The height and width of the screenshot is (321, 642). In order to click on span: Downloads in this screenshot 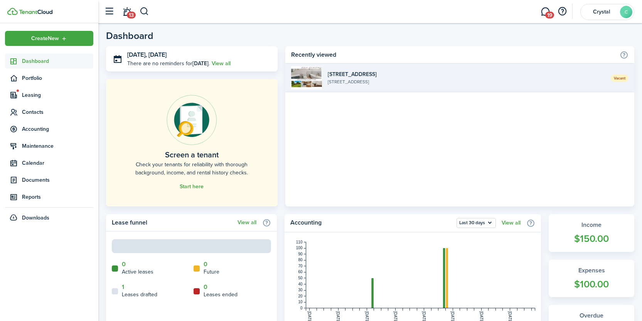, I will do `click(35, 217)`.